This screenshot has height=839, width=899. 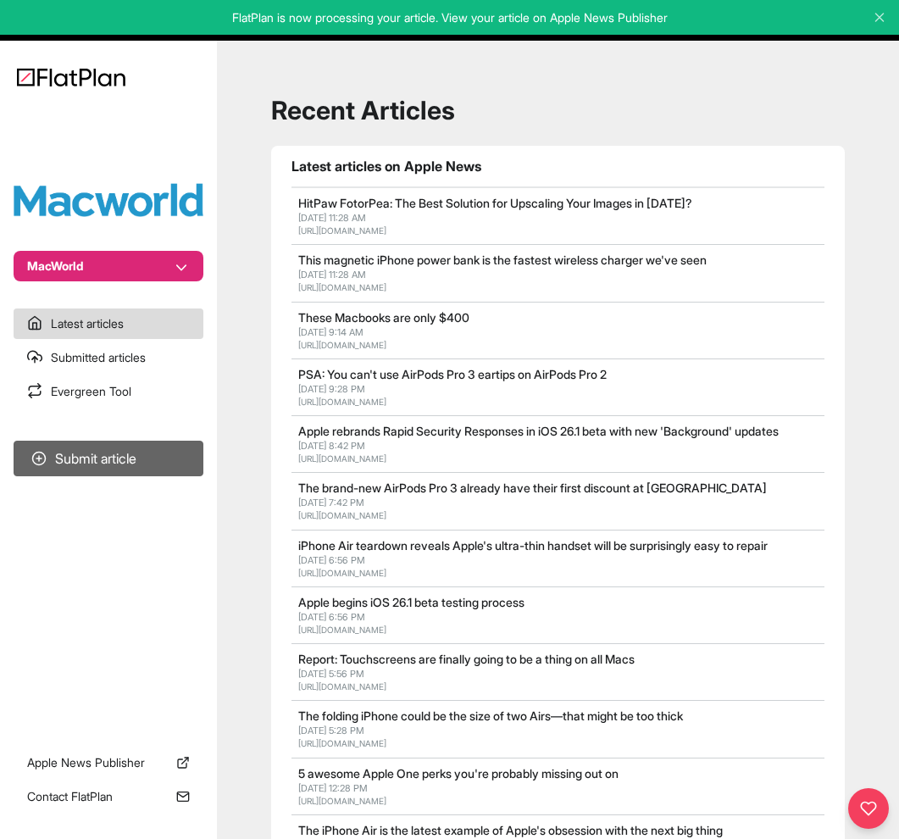 I want to click on h1: Latest articles on Apple News, so click(x=558, y=166).